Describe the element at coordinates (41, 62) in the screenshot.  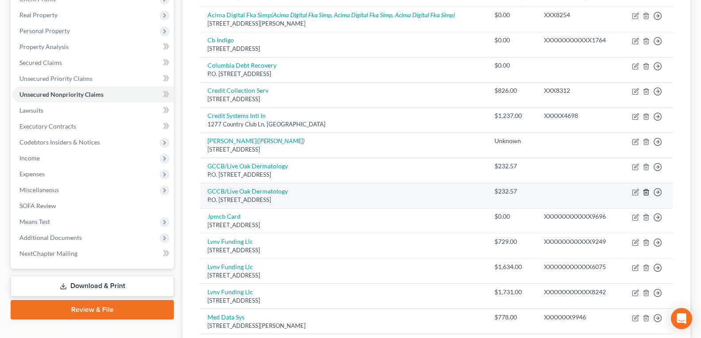
I see `span: Secured Claims` at that location.